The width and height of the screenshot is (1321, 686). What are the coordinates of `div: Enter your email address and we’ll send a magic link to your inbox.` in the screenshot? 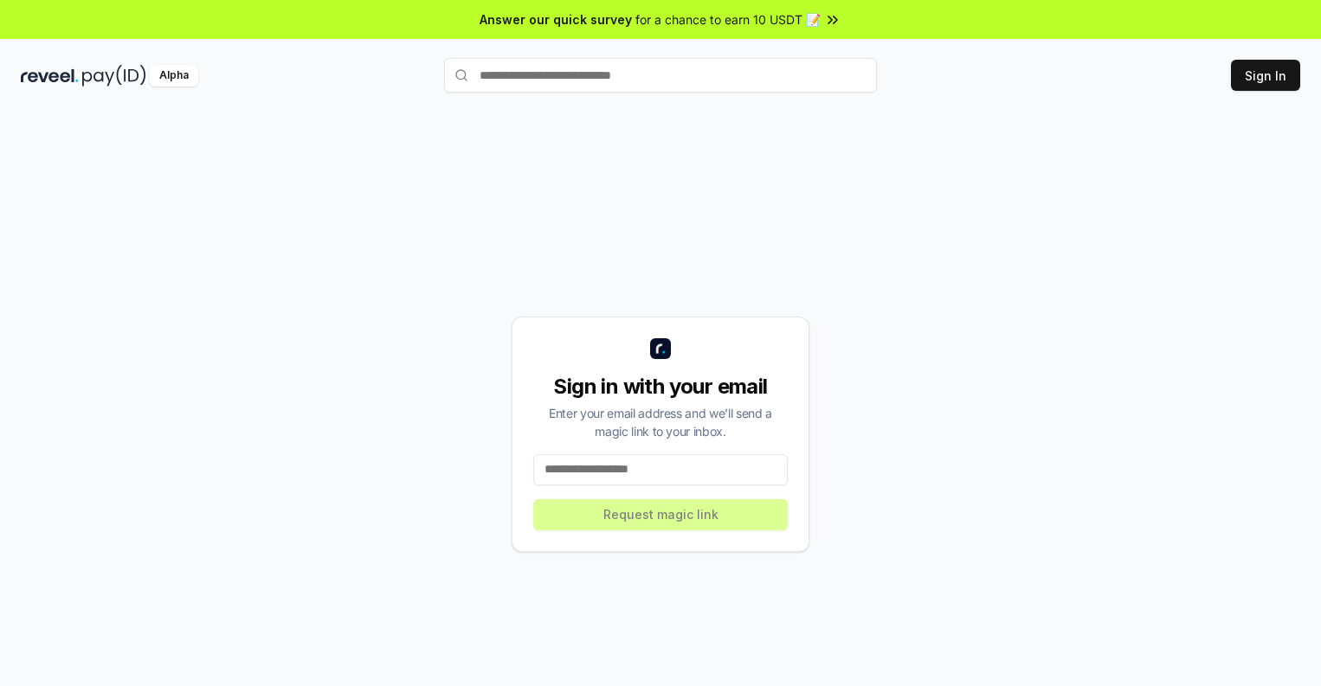 It's located at (660, 422).